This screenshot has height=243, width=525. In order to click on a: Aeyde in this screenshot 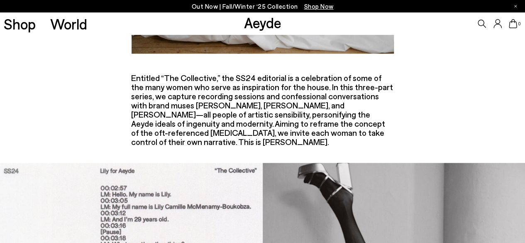, I will do `click(262, 22)`.